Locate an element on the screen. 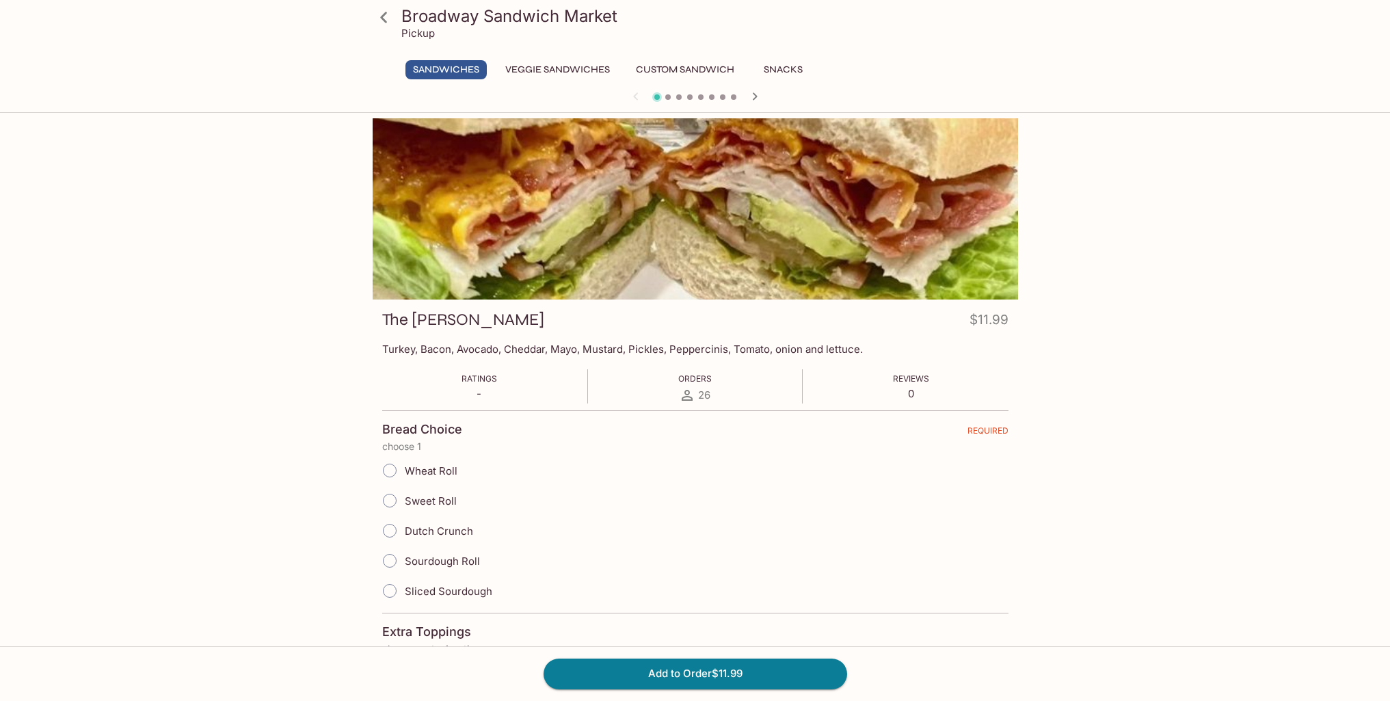 The width and height of the screenshot is (1390, 701). div: The Snooki is located at coordinates (695, 209).